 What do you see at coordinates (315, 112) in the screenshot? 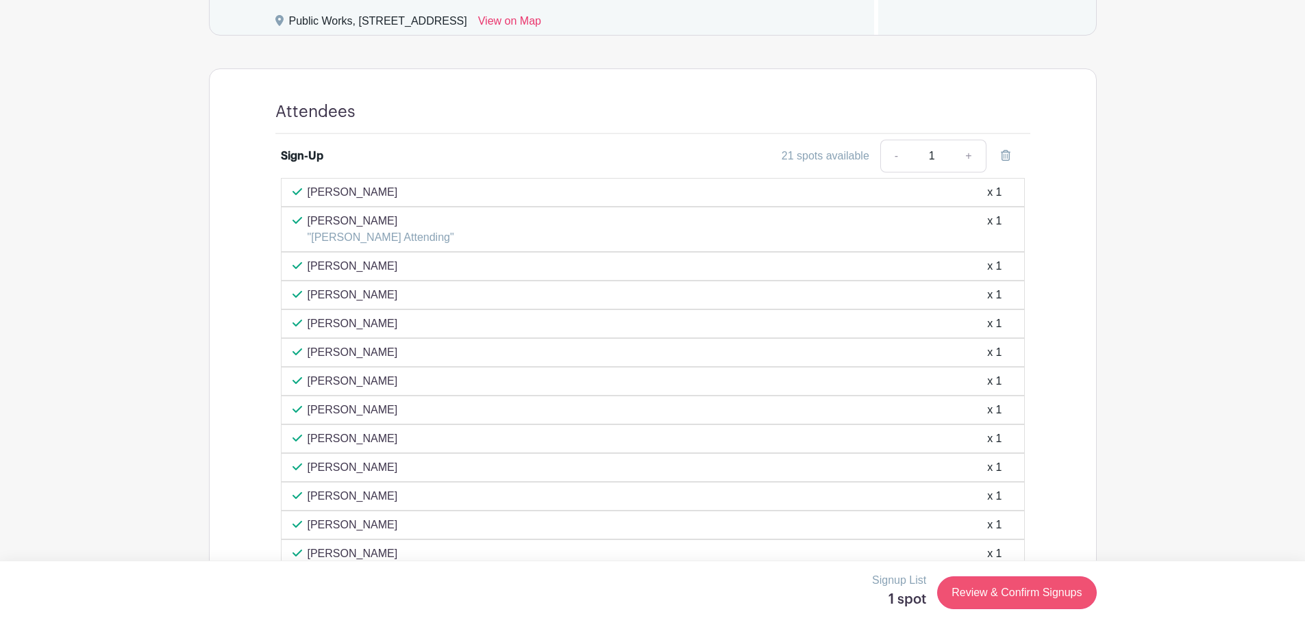
I see `h4: Attendees` at bounding box center [315, 112].